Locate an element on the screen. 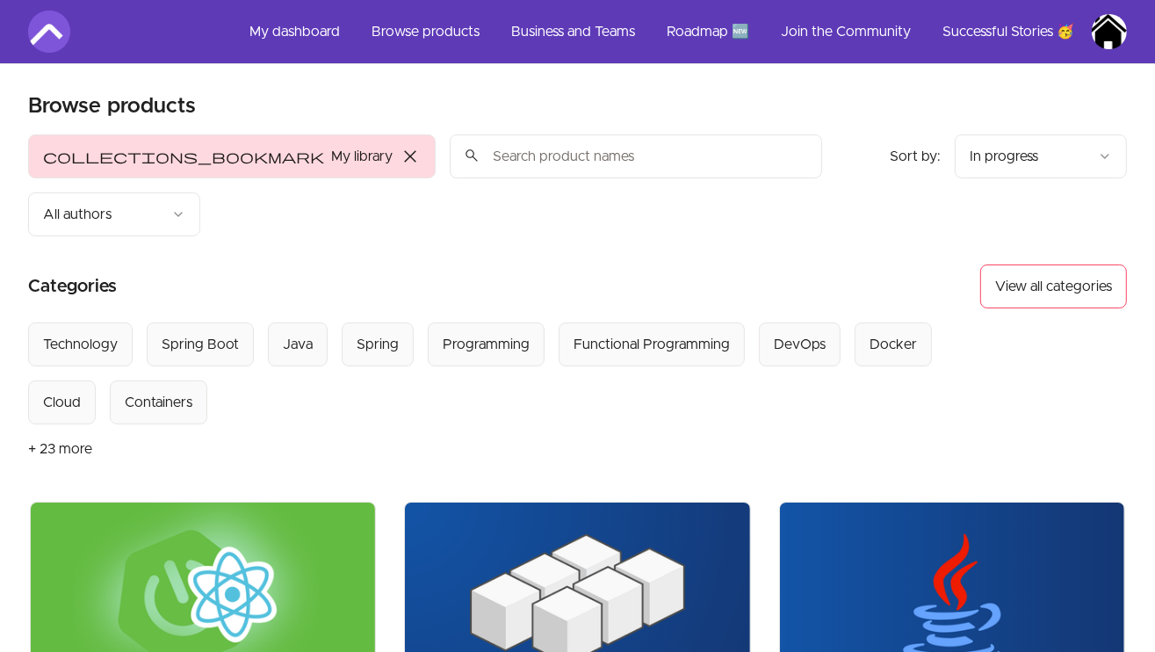  span: collections_bookmark is located at coordinates (184, 156).